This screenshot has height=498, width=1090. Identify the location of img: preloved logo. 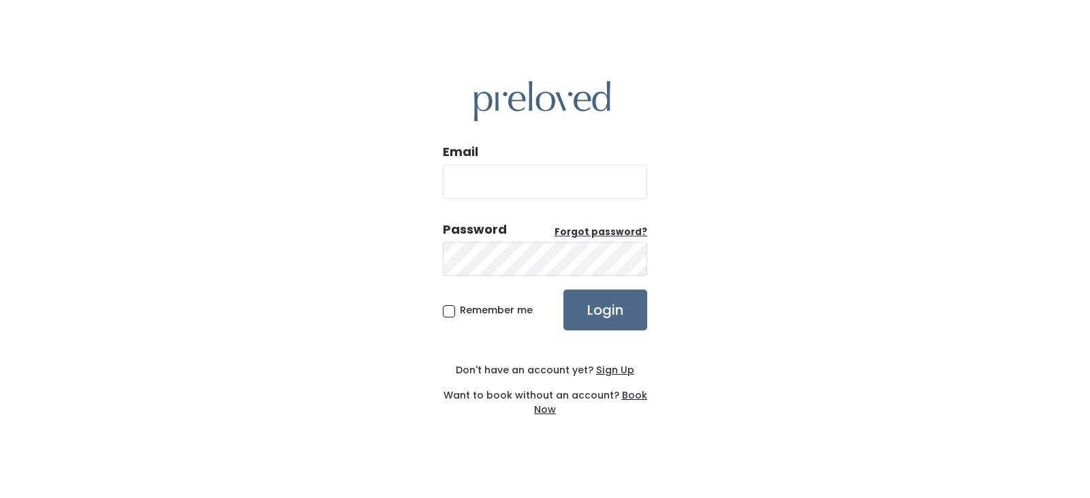
(542, 101).